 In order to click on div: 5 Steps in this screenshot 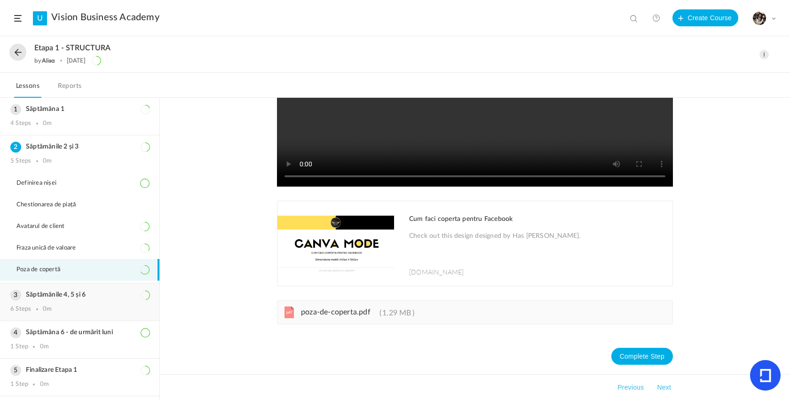, I will do `click(21, 161)`.